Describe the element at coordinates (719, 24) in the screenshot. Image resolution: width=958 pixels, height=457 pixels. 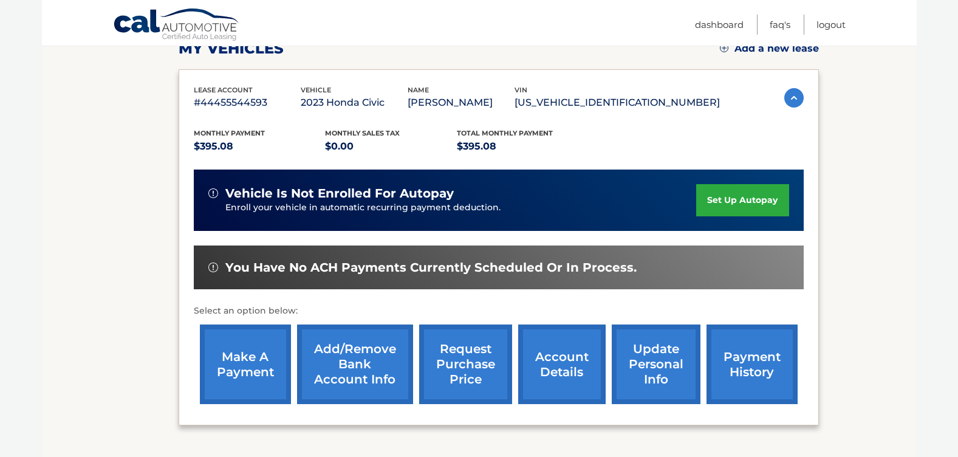
I see `a: Dashboard` at that location.